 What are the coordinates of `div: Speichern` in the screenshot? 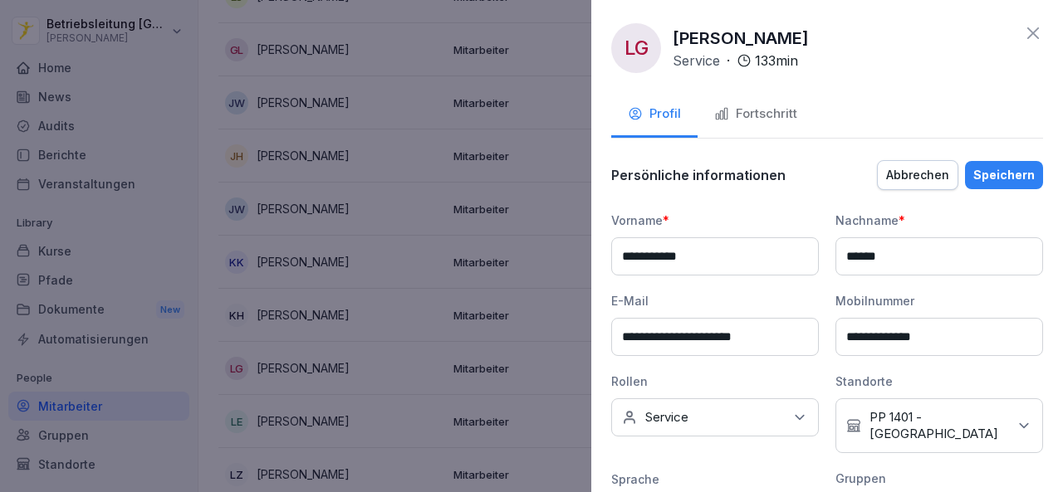 It's located at (1004, 175).